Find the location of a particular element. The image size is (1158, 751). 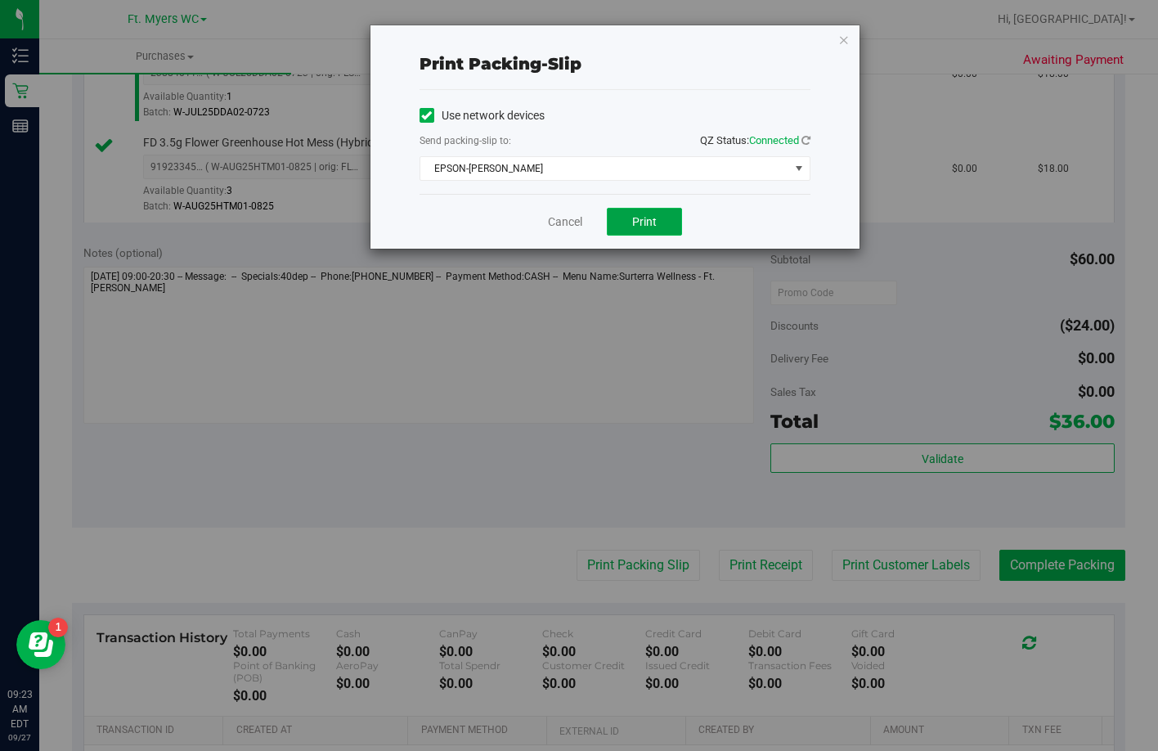

span: Print packing-slip is located at coordinates (501, 64).